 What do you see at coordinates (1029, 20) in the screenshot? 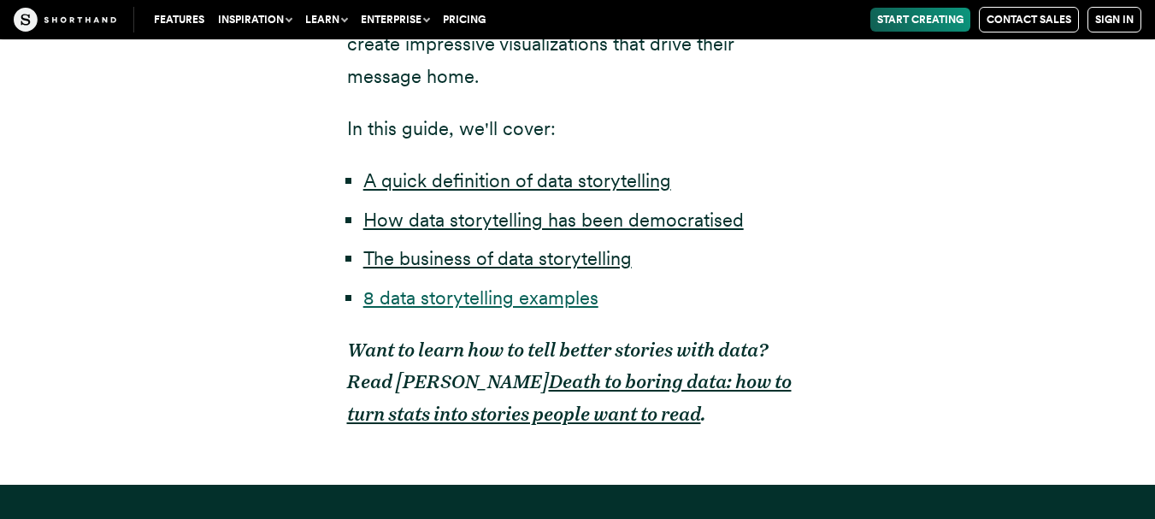
I see `a: Contact Sales` at bounding box center [1029, 20].